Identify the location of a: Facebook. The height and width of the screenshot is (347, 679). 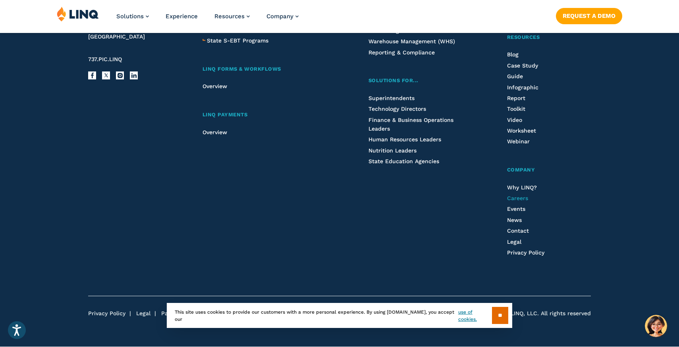
(92, 75).